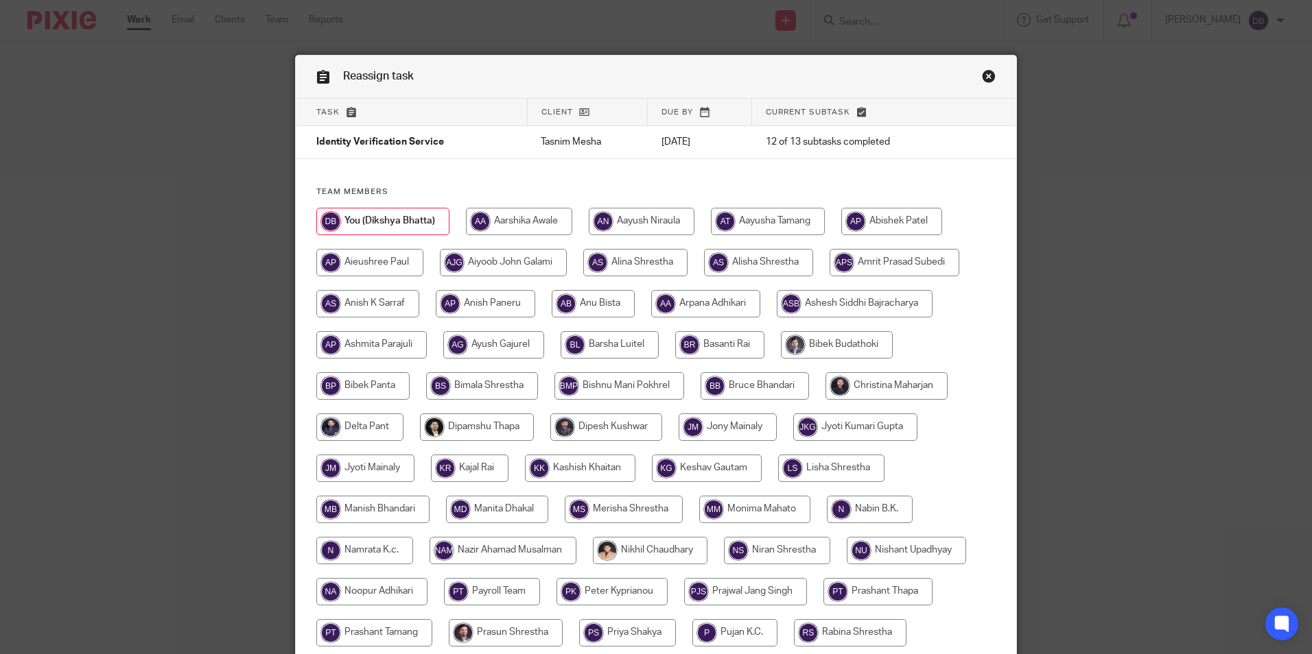 The height and width of the screenshot is (654, 1312). I want to click on span: Reassign task, so click(378, 76).